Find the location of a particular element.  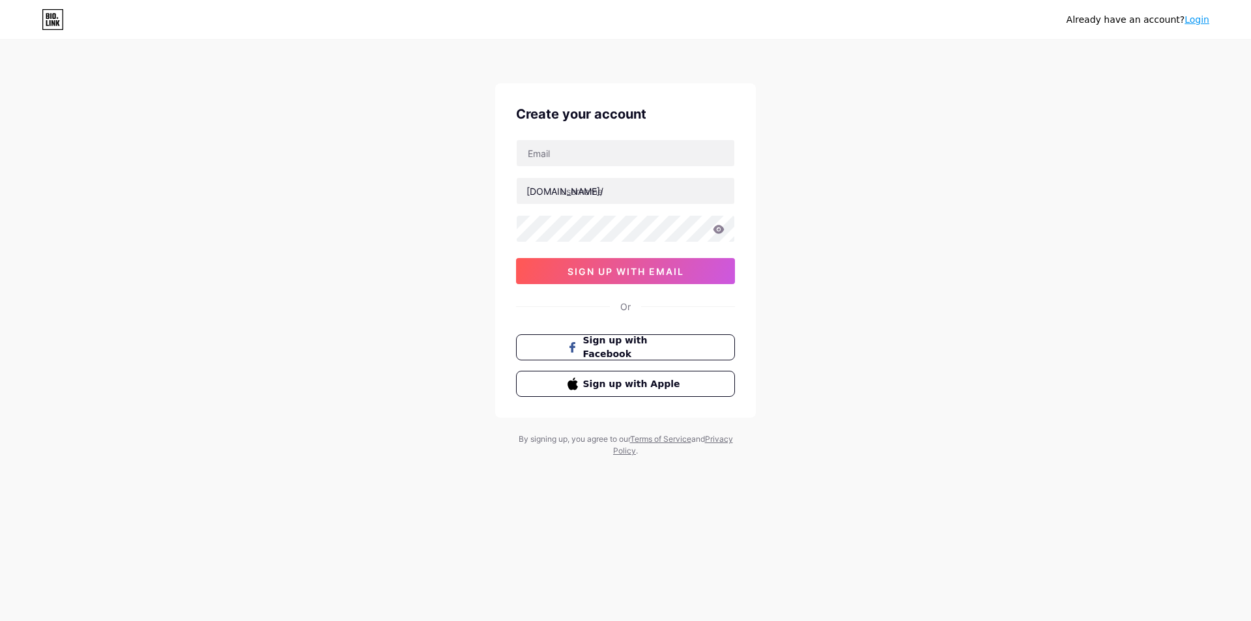

div: By signing up, you agree to our and . is located at coordinates (625, 445).